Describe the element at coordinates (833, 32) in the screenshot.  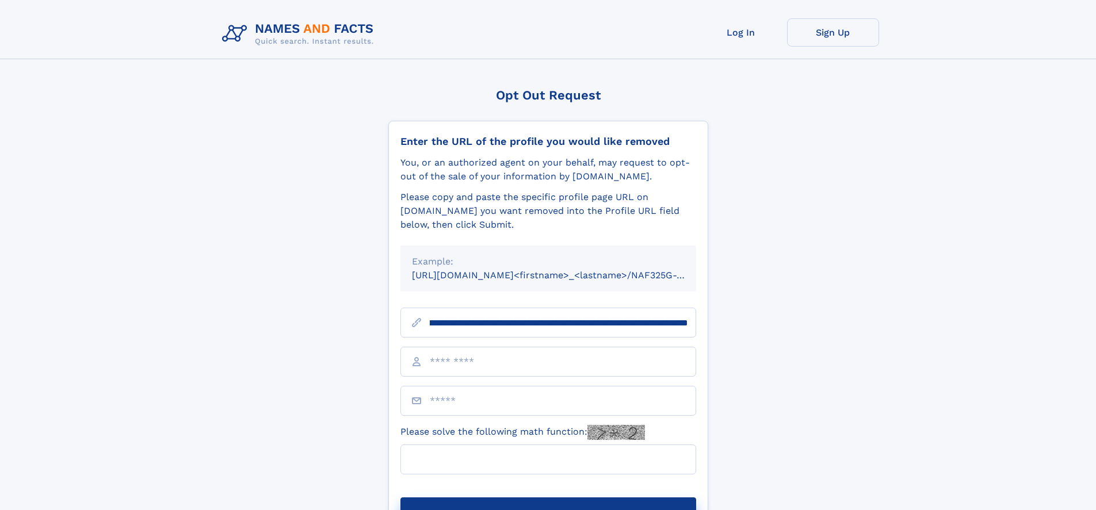
I see `a: Sign Up` at that location.